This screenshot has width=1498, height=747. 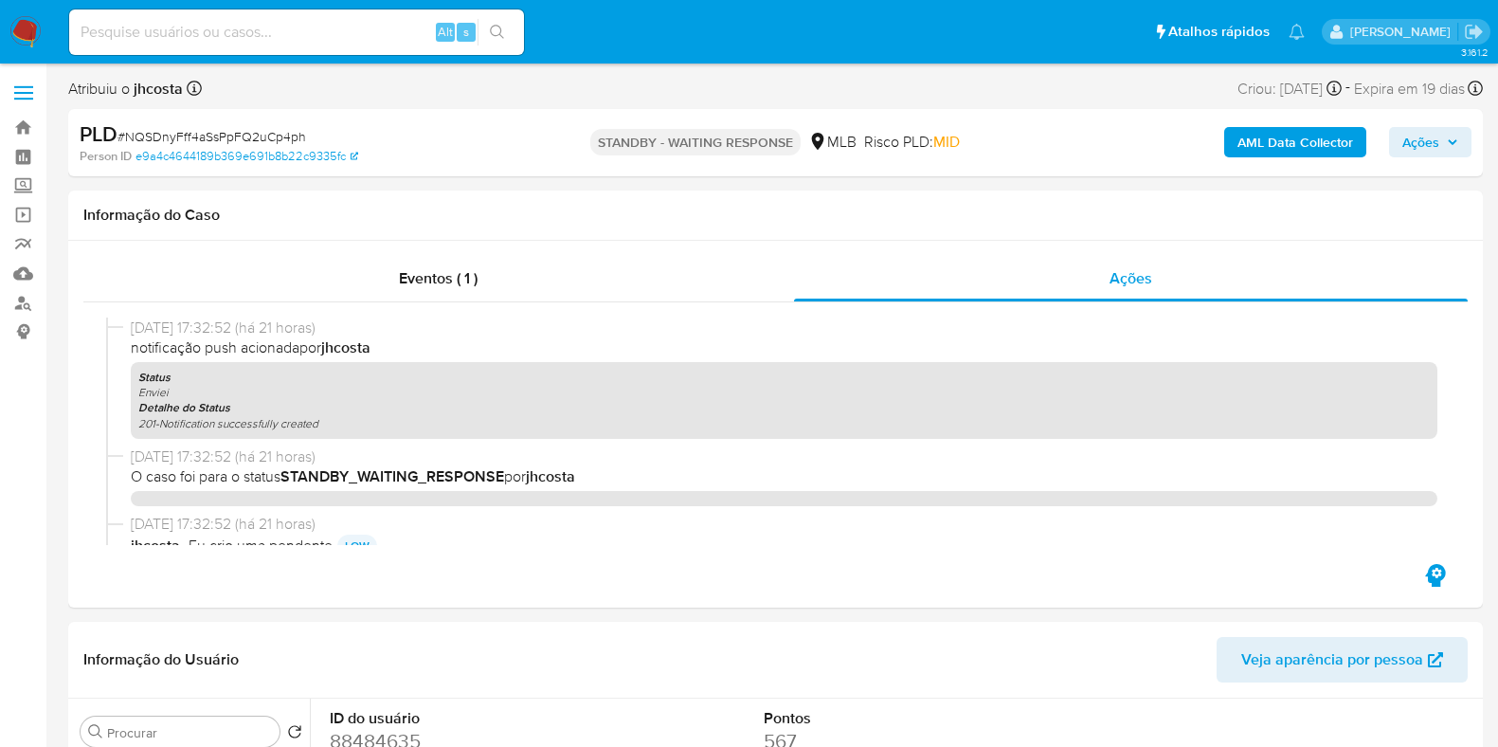 What do you see at coordinates (832, 142) in the screenshot?
I see `div: MLB` at bounding box center [832, 142].